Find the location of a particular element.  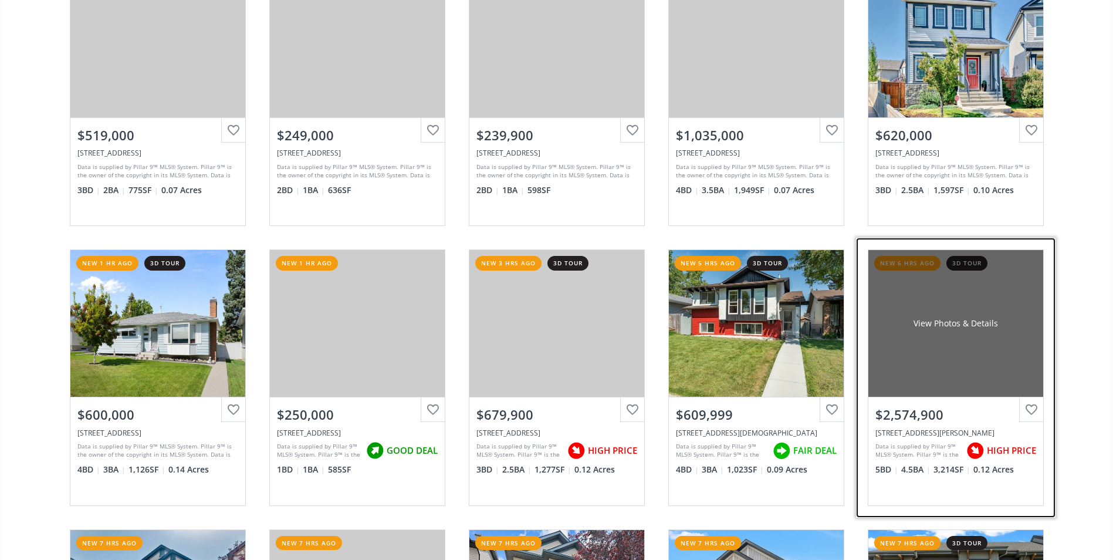

div: $250,000 is located at coordinates (357, 414).